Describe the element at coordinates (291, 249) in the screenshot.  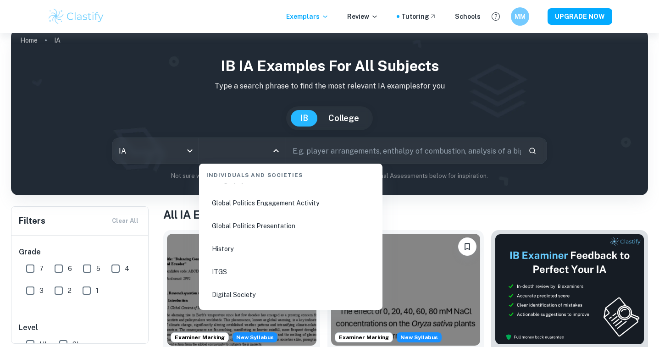
I see `li: History` at that location.